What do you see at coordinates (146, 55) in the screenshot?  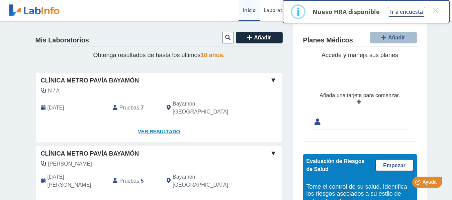 I see `font: Obtenga resultados de hasta los últimos` at bounding box center [146, 55].